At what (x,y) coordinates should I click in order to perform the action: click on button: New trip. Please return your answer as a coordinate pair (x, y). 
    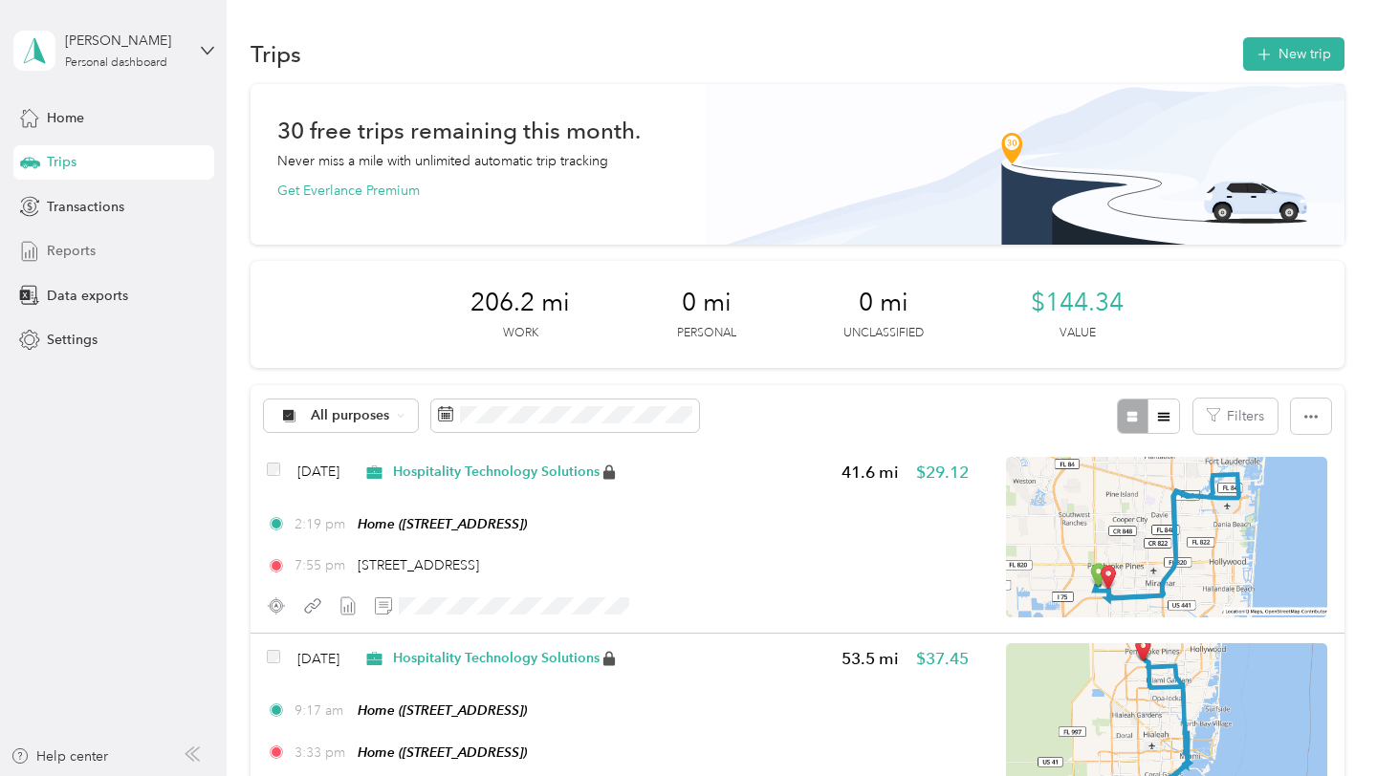
    Looking at the image, I should click on (1294, 54).